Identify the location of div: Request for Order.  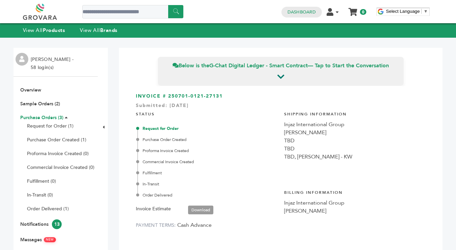
(207, 129).